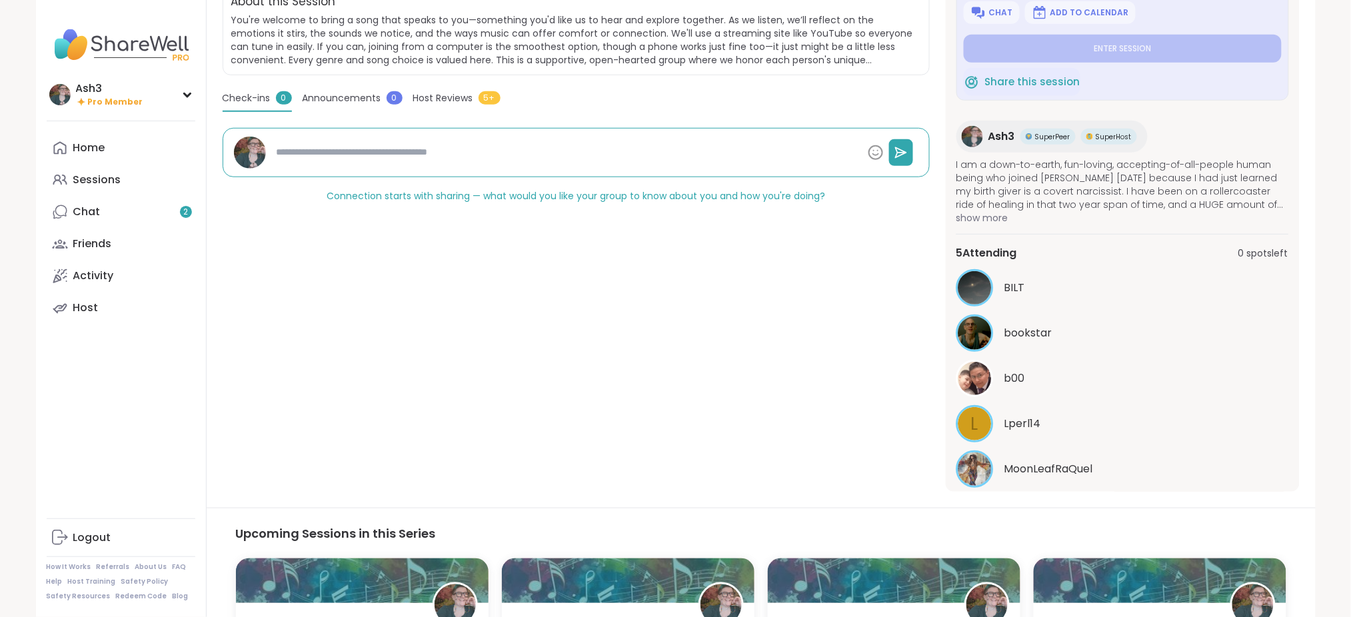 This screenshot has height=617, width=1351. What do you see at coordinates (975, 333) in the screenshot?
I see `img: bookstar` at bounding box center [975, 333].